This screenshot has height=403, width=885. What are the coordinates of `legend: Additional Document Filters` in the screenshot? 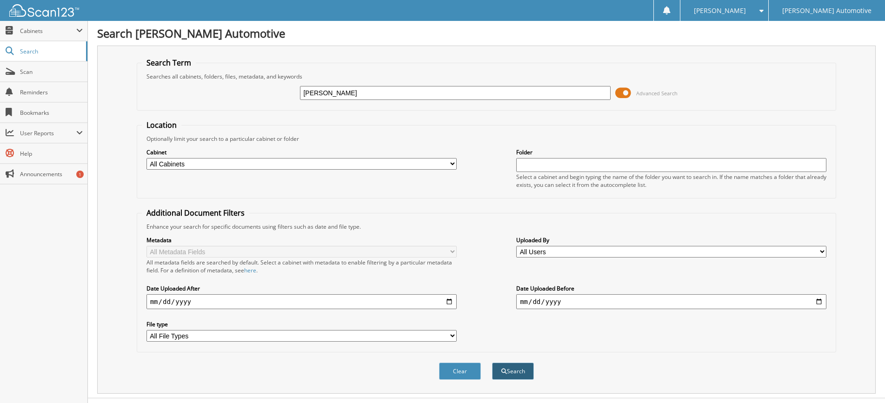 It's located at (195, 213).